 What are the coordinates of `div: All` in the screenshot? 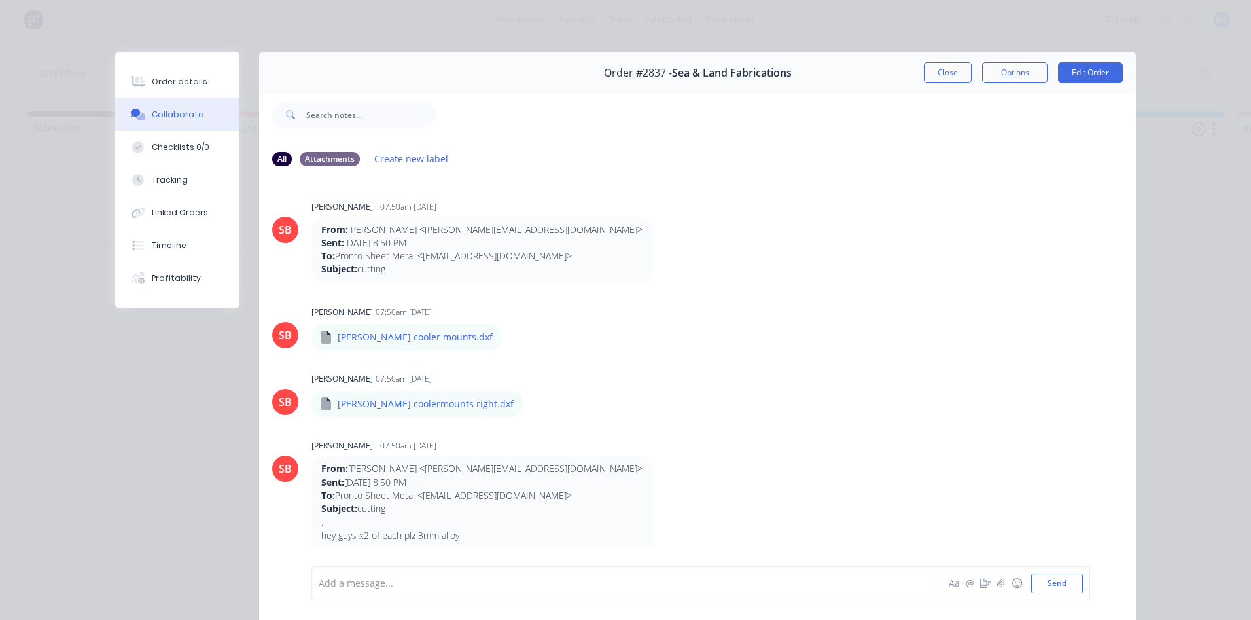 It's located at (282, 159).